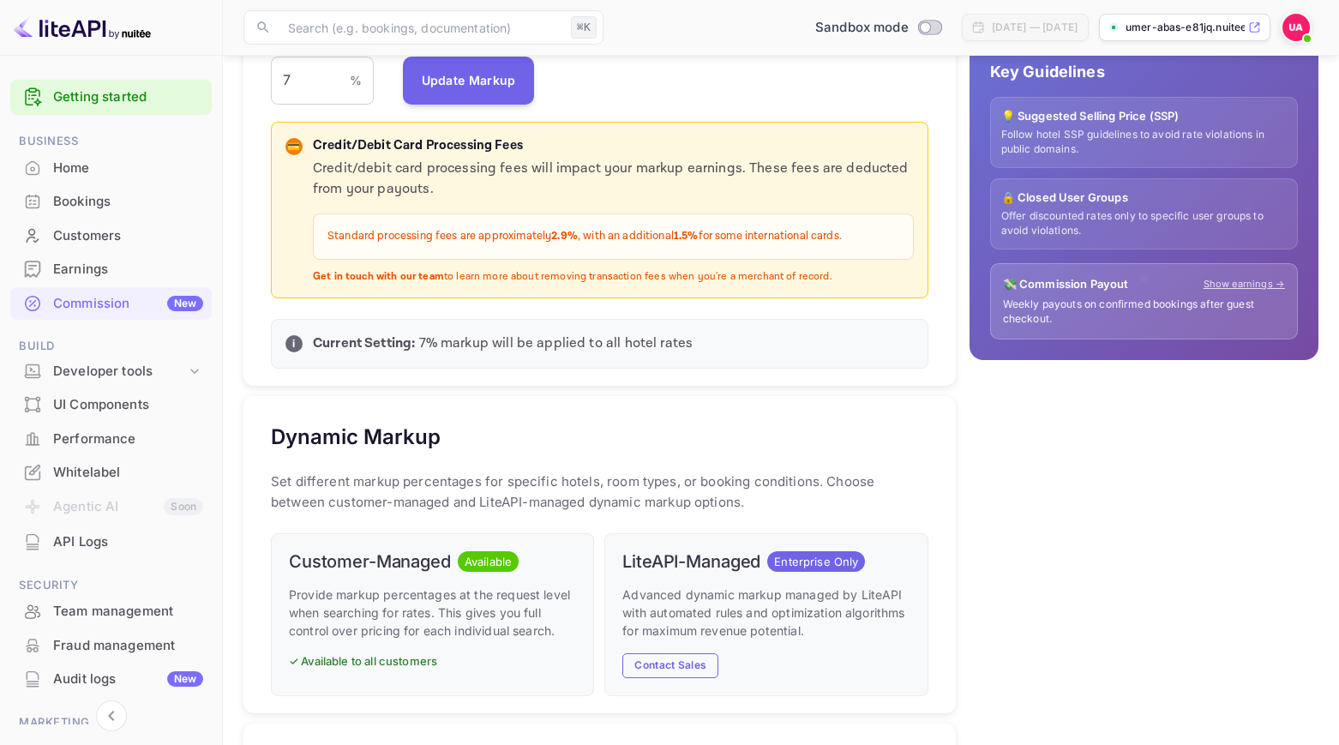  What do you see at coordinates (378, 276) in the screenshot?
I see `strong: Get in touch with our team` at bounding box center [378, 276].